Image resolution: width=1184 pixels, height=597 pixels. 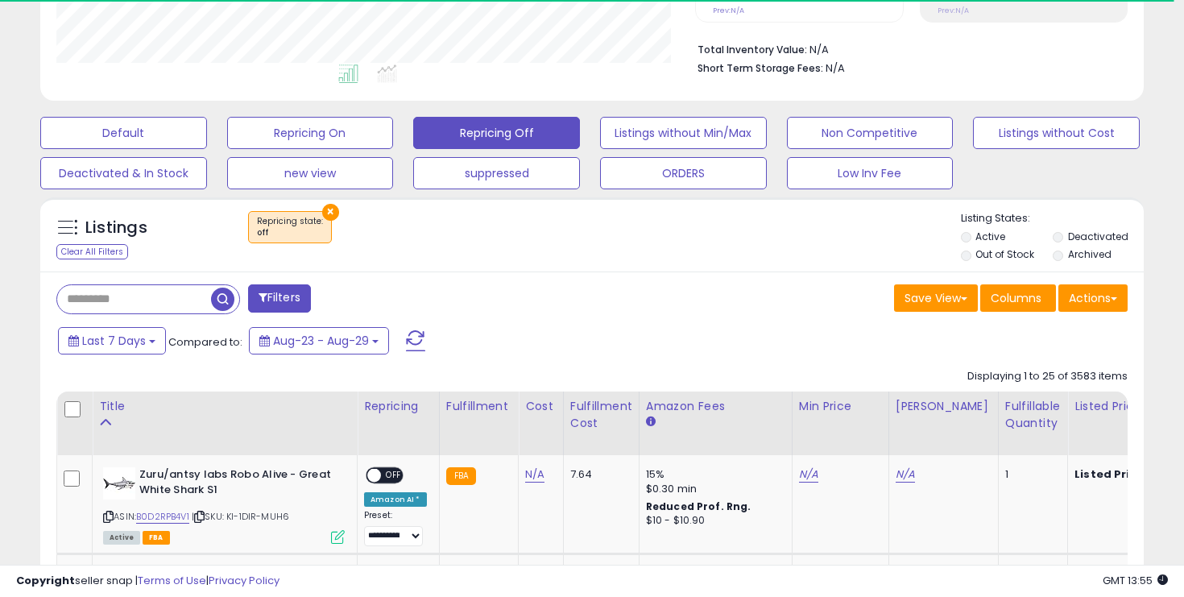 What do you see at coordinates (496, 133) in the screenshot?
I see `button: Repricing Off` at bounding box center [496, 133].